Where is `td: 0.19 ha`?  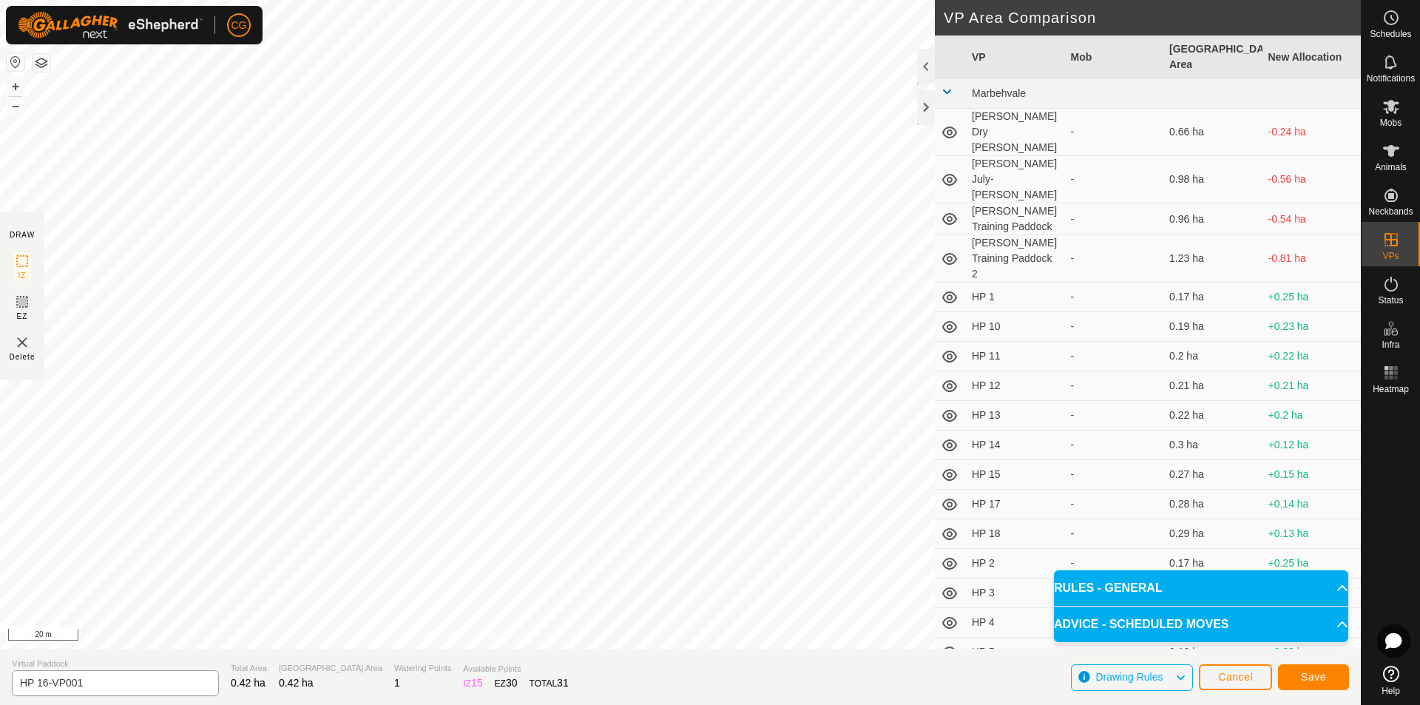
td: 0.19 ha is located at coordinates (1213, 327).